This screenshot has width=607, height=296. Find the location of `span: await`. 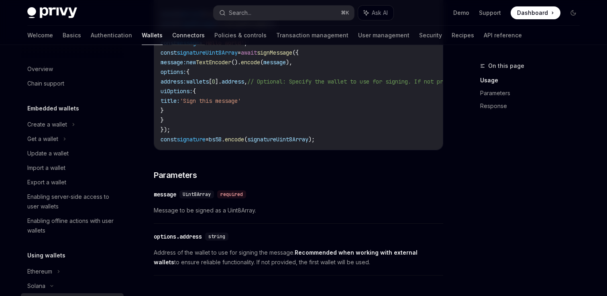

span: await is located at coordinates (249, 53).